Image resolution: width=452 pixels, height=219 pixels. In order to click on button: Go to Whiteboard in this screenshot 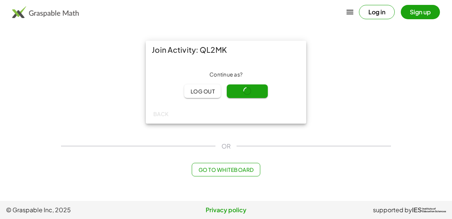, I will do `click(225, 169)`.